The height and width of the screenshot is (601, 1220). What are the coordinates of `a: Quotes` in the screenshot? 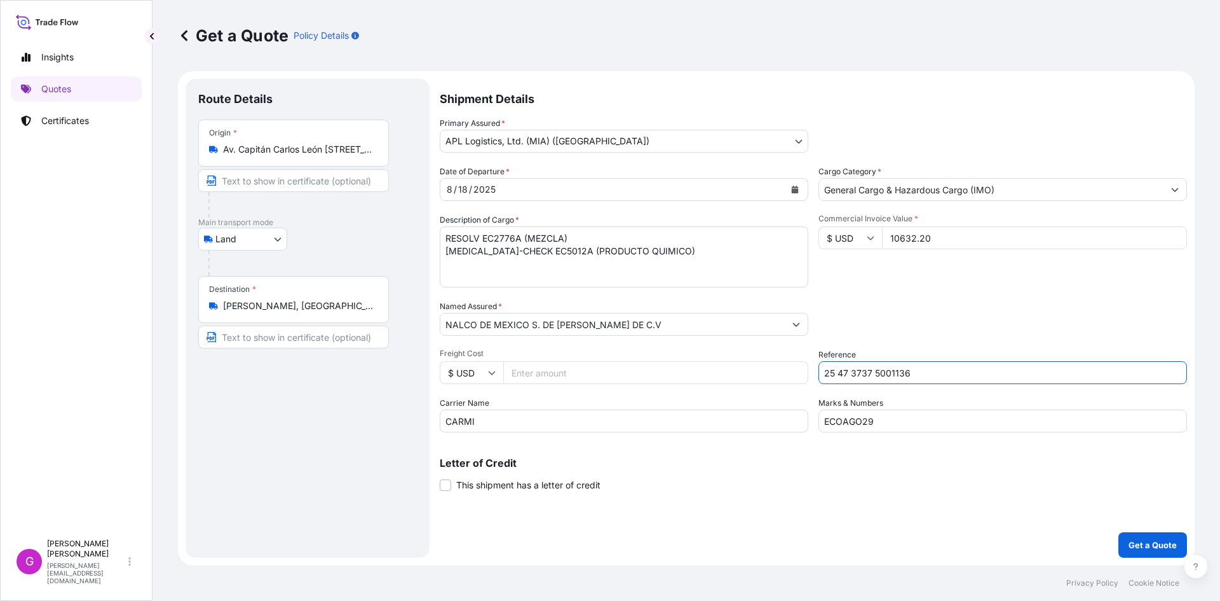 It's located at (76, 89).